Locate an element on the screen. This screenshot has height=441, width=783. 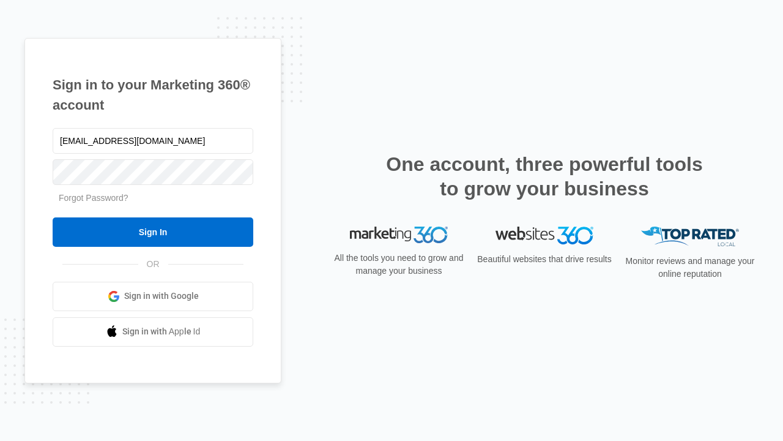
img: Websites 360 is located at coordinates (545, 235).